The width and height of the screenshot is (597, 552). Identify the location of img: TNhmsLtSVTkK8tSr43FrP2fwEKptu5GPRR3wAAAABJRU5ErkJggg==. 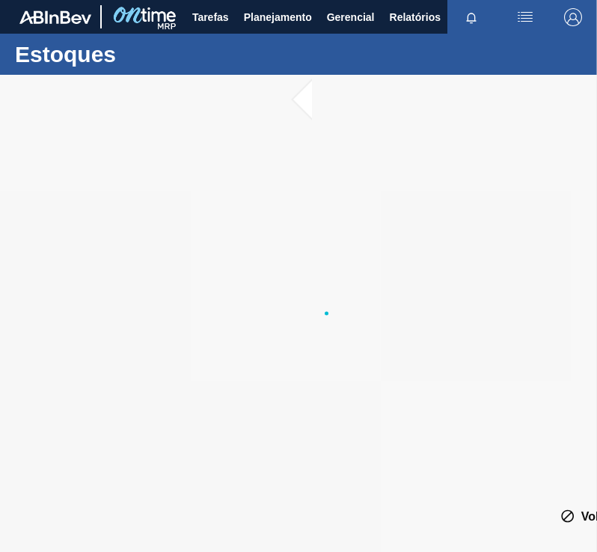
(55, 17).